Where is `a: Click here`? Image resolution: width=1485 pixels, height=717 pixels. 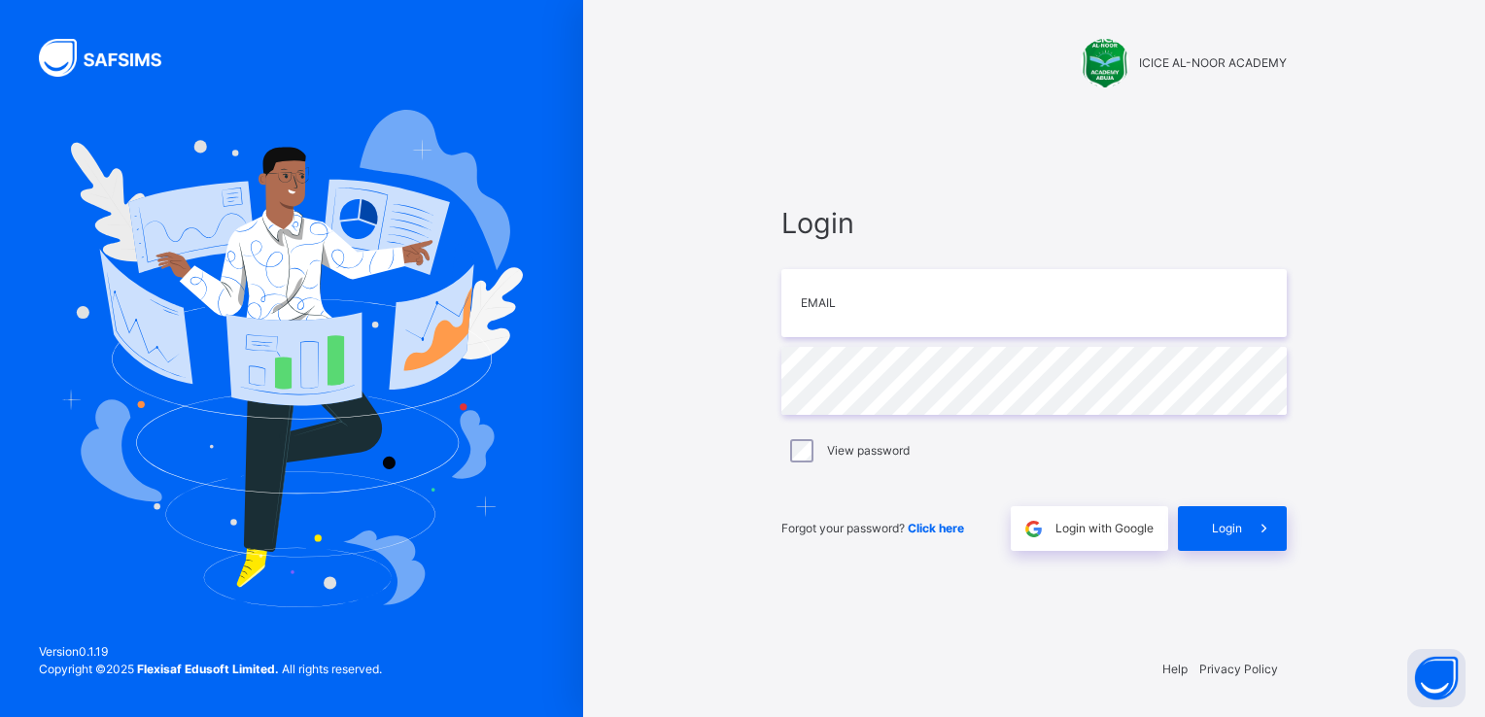 a: Click here is located at coordinates (936, 528).